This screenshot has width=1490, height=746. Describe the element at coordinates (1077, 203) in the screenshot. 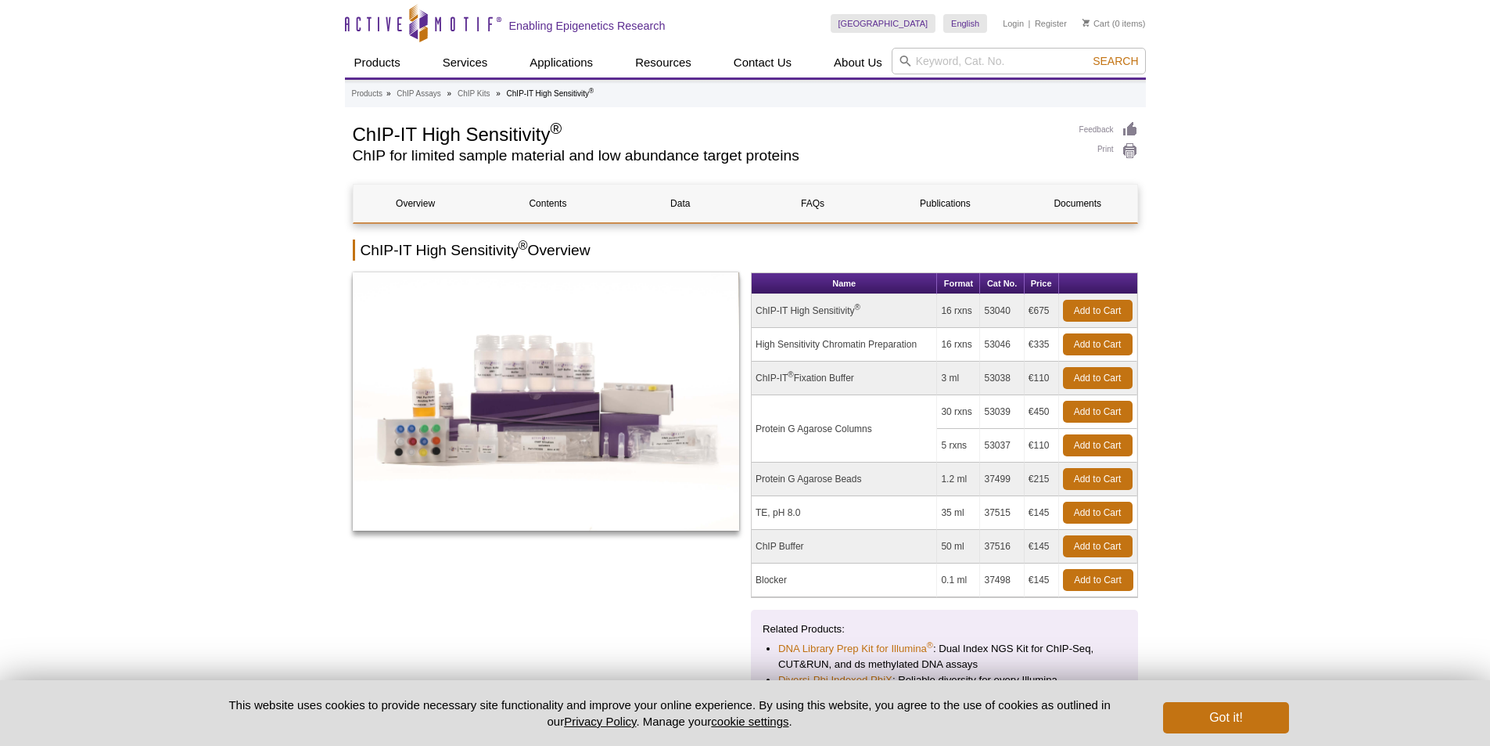

I see `a: Documents` at that location.